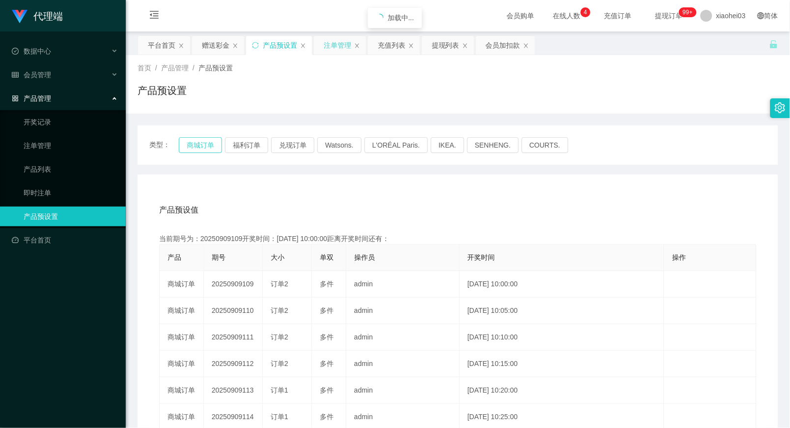 This screenshot has height=428, width=790. Describe the element at coordinates (618, 16) in the screenshot. I see `span: 充值订单` at that location.